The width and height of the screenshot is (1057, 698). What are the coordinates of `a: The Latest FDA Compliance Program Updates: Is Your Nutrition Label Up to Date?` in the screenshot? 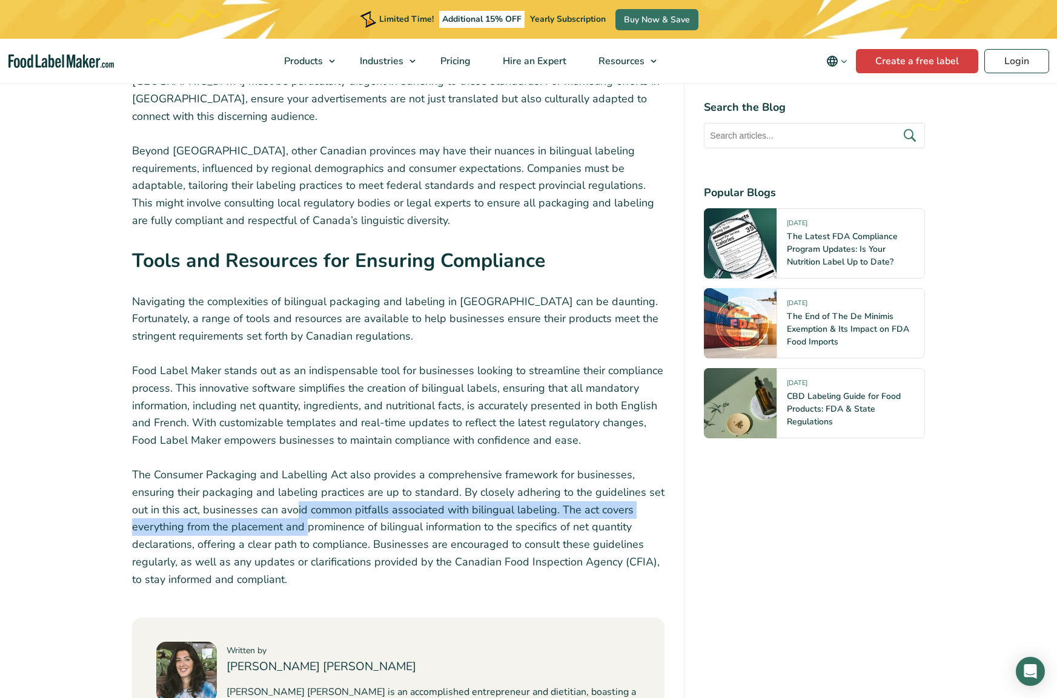 It's located at (842, 249).